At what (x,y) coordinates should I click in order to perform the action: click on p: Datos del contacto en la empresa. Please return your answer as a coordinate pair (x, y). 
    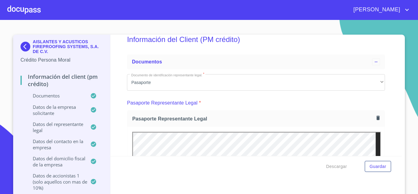
    Looking at the image, I should click on (55, 144).